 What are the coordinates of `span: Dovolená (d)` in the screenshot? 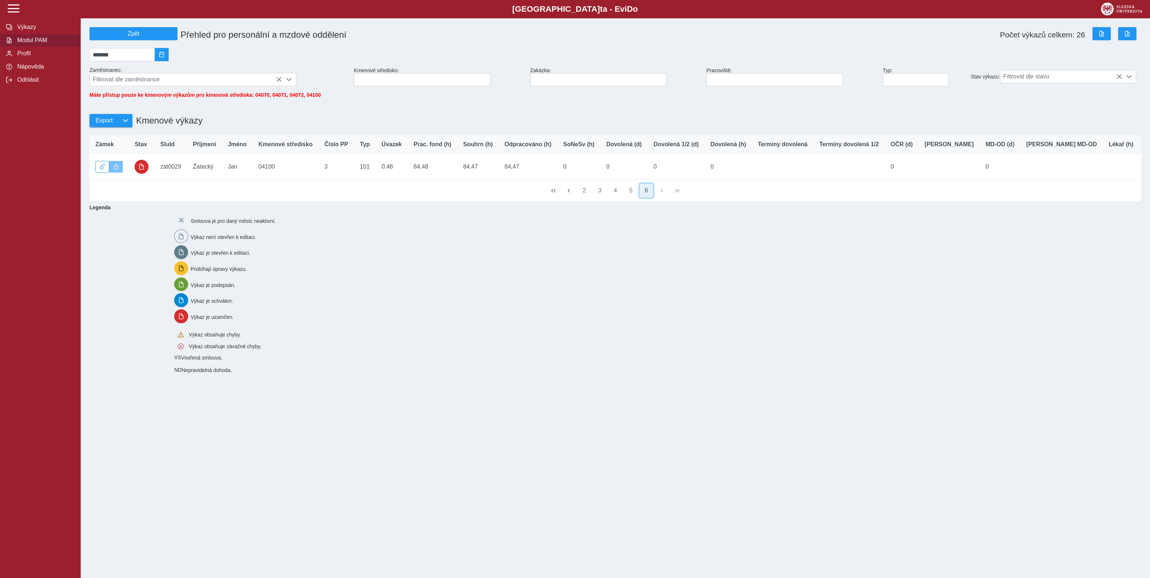 It's located at (624, 145).